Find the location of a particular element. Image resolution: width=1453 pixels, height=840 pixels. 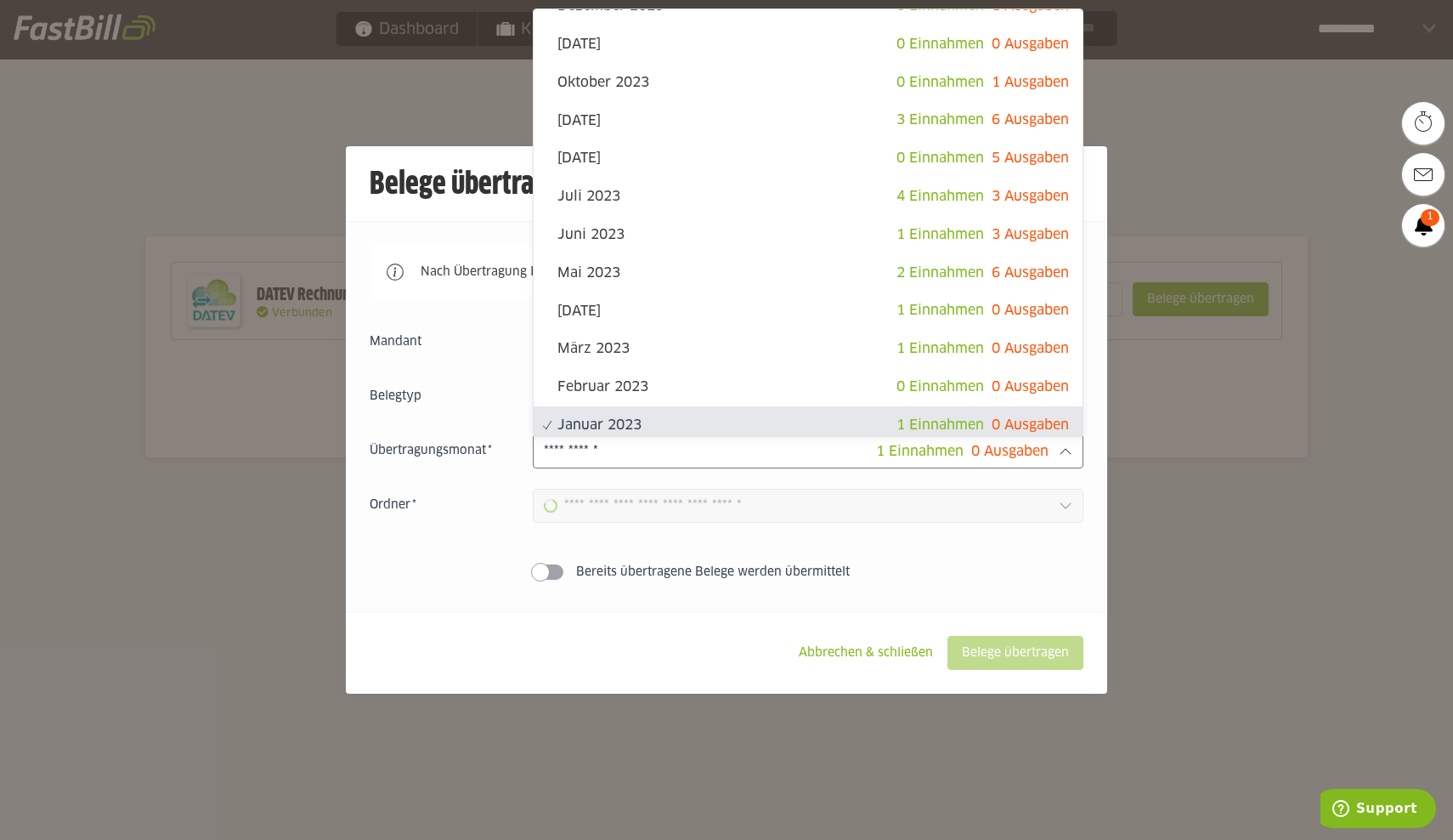

span: 2 Einnahmen is located at coordinates (940, 272).